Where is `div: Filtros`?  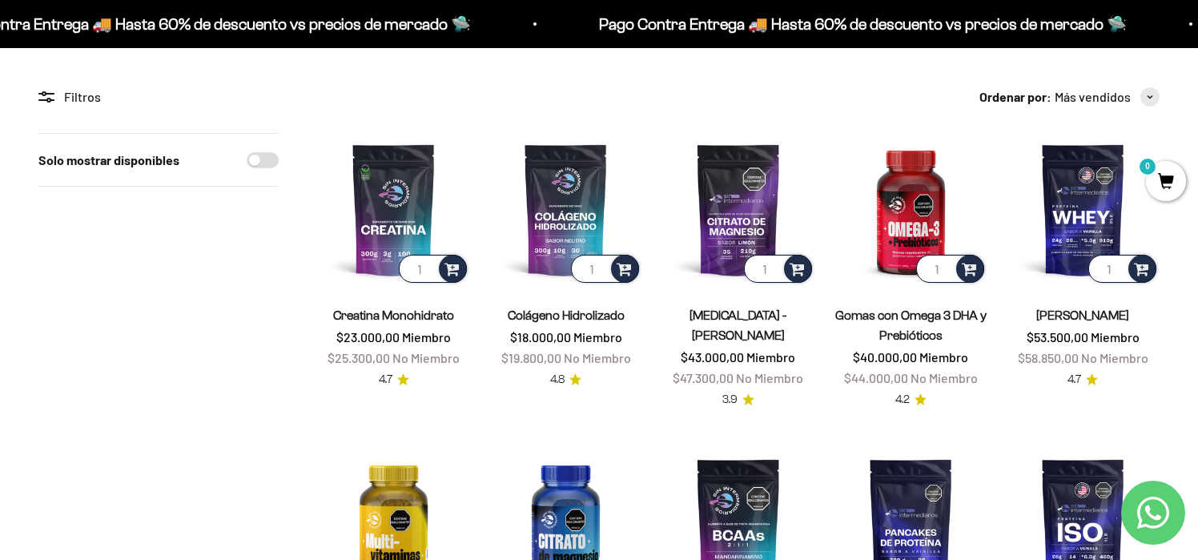
div: Filtros is located at coordinates (159, 97).